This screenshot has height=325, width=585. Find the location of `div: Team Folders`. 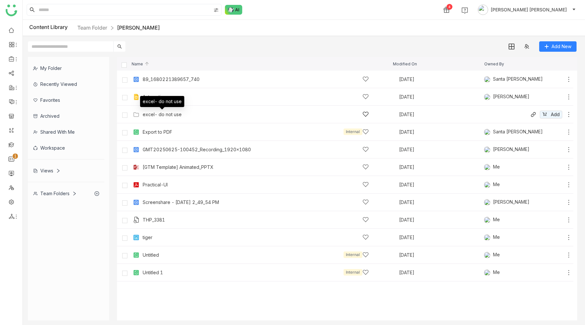

div: Team Folders is located at coordinates (55, 193).